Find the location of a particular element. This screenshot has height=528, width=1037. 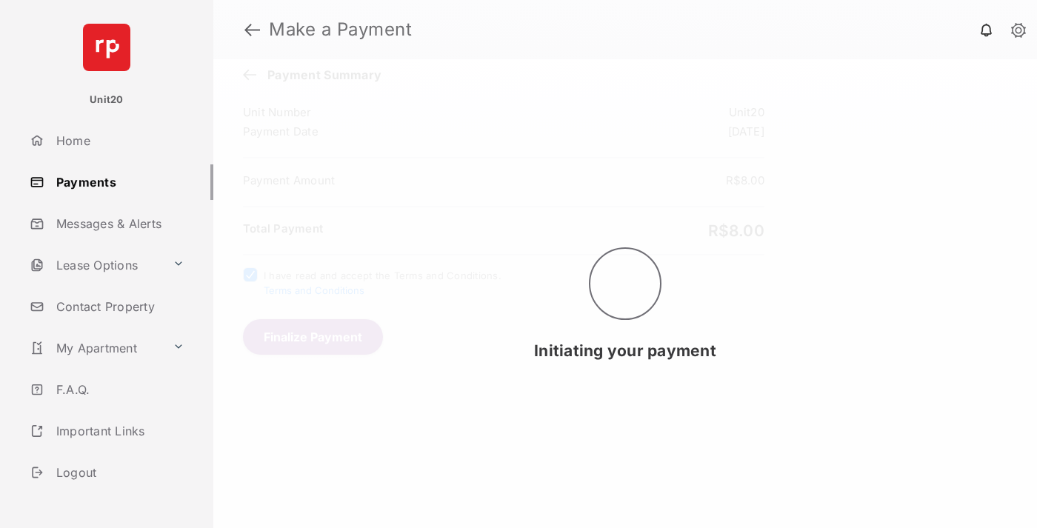

span: Initiating your payment is located at coordinates (625, 350).